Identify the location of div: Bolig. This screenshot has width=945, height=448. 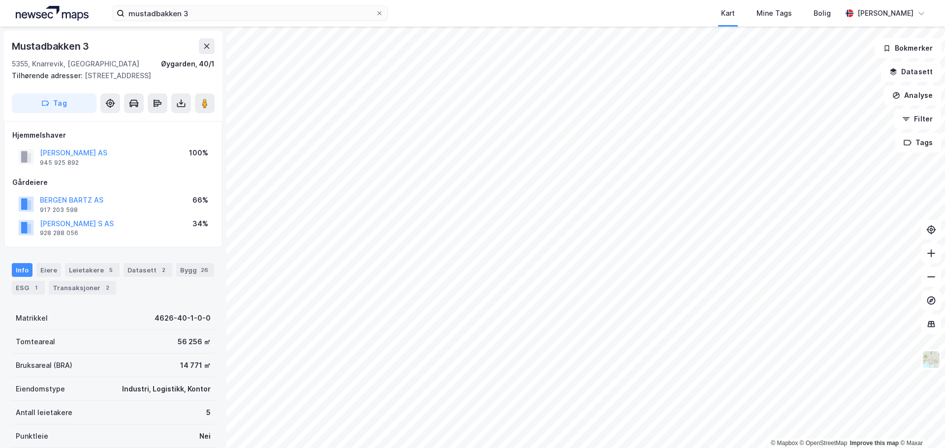
(822, 13).